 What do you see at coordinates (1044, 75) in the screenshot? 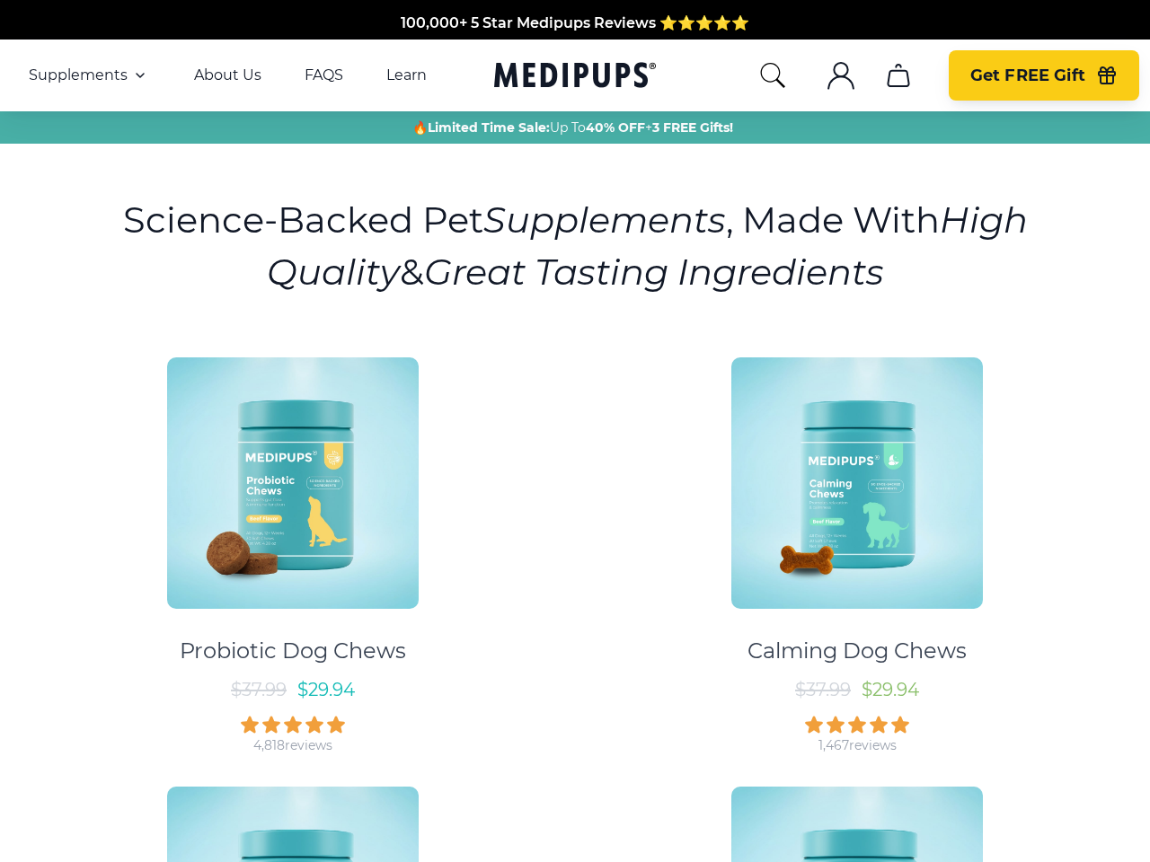
I see `button: Get FREE Gift` at bounding box center [1044, 75].